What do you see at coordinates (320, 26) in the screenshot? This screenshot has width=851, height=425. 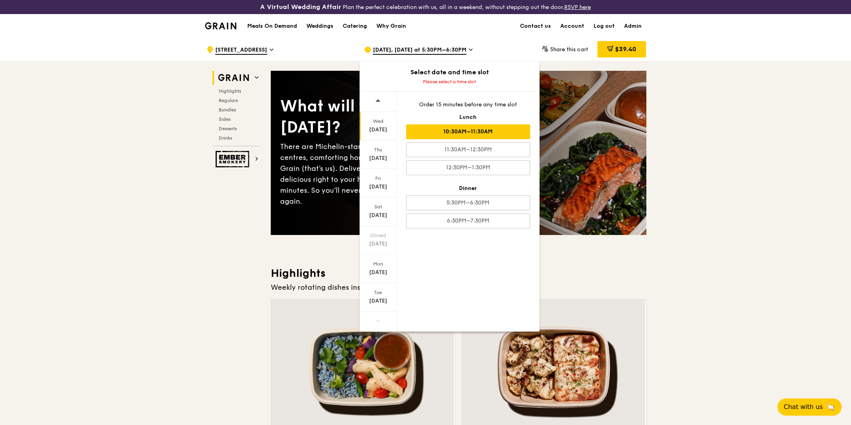 I see `div: Weddings` at bounding box center [320, 26].